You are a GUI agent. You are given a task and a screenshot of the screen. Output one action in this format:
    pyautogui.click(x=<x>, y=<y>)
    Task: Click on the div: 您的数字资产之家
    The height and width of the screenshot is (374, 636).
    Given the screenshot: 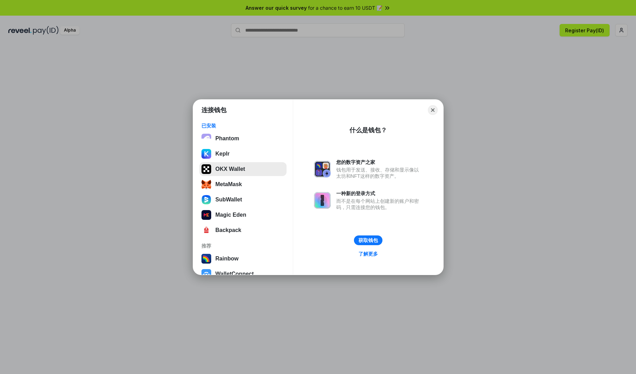 What is the action you would take?
    pyautogui.click(x=379, y=162)
    